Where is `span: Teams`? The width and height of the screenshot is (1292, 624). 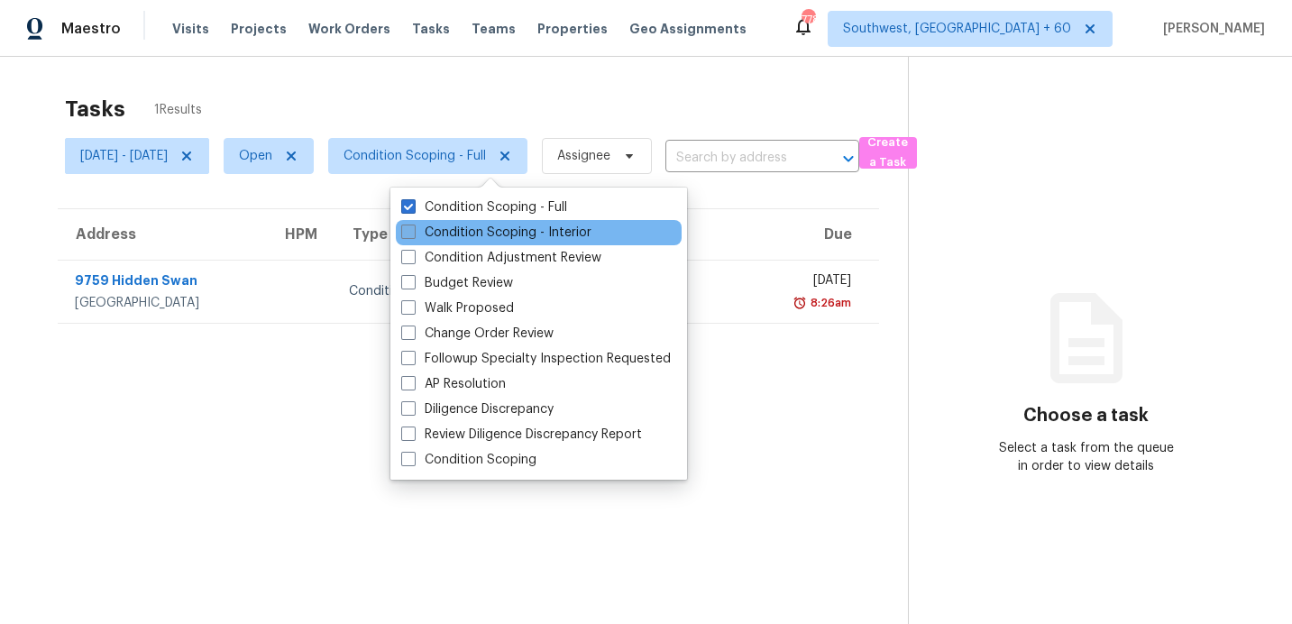 span: Teams is located at coordinates (493, 29).